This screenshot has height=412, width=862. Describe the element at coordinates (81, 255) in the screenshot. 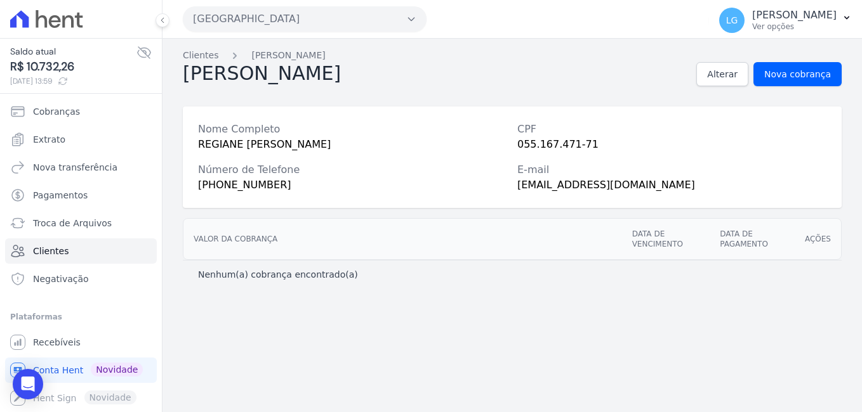

I see `nav: Sidebar` at that location.